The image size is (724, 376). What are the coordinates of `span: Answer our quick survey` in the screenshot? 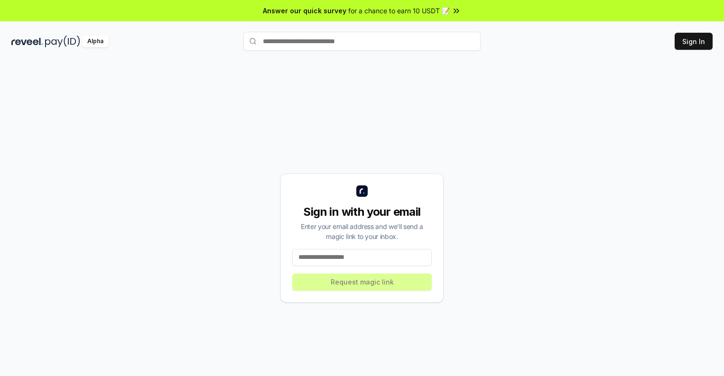 It's located at (304, 10).